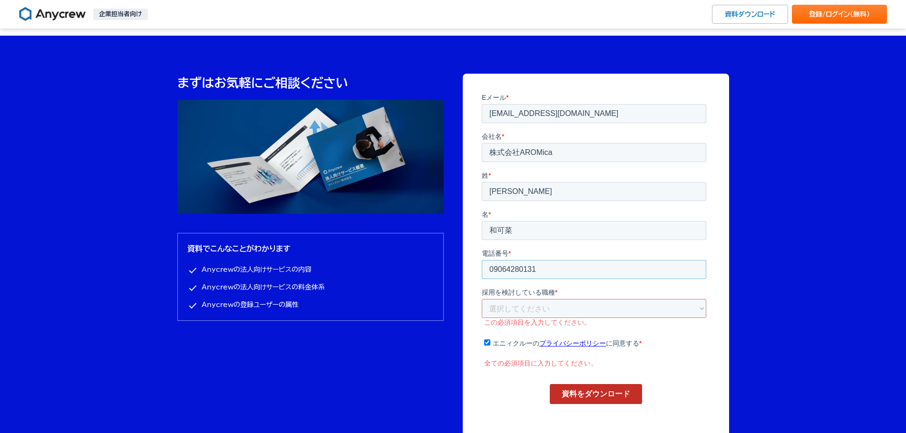 The image size is (906, 433). I want to click on a: 資料ダウンロード, so click(750, 14).